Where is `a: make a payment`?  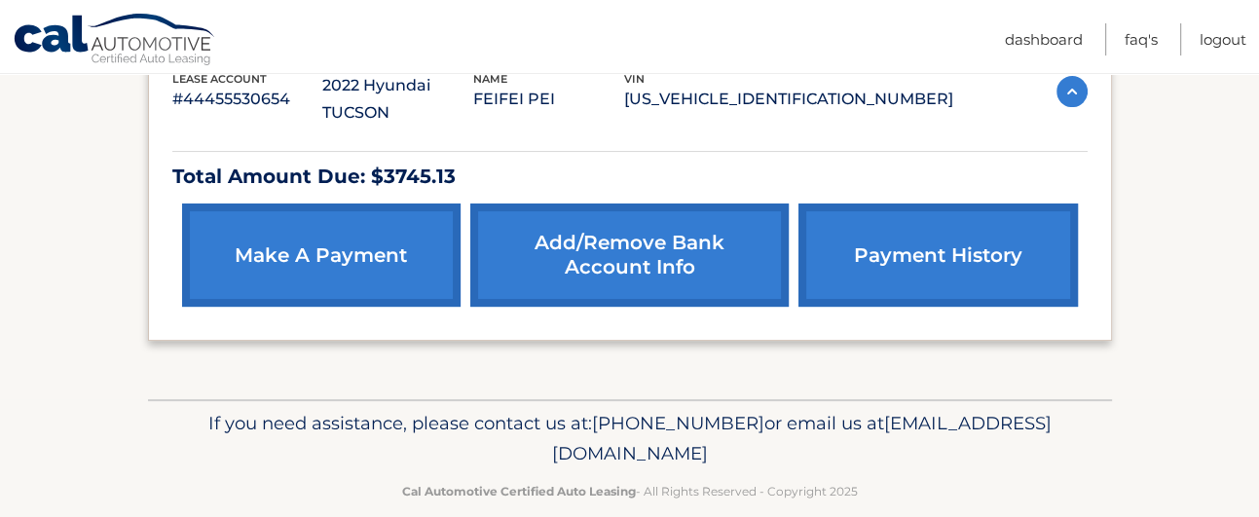
a: make a payment is located at coordinates (321, 255).